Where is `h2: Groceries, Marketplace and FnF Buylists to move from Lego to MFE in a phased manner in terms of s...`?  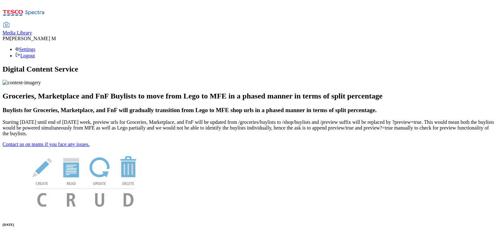
h2: Groceries, Marketplace and FnF Buylists to move from Lego to MFE in a phased manner in terms of s... is located at coordinates (249, 96).